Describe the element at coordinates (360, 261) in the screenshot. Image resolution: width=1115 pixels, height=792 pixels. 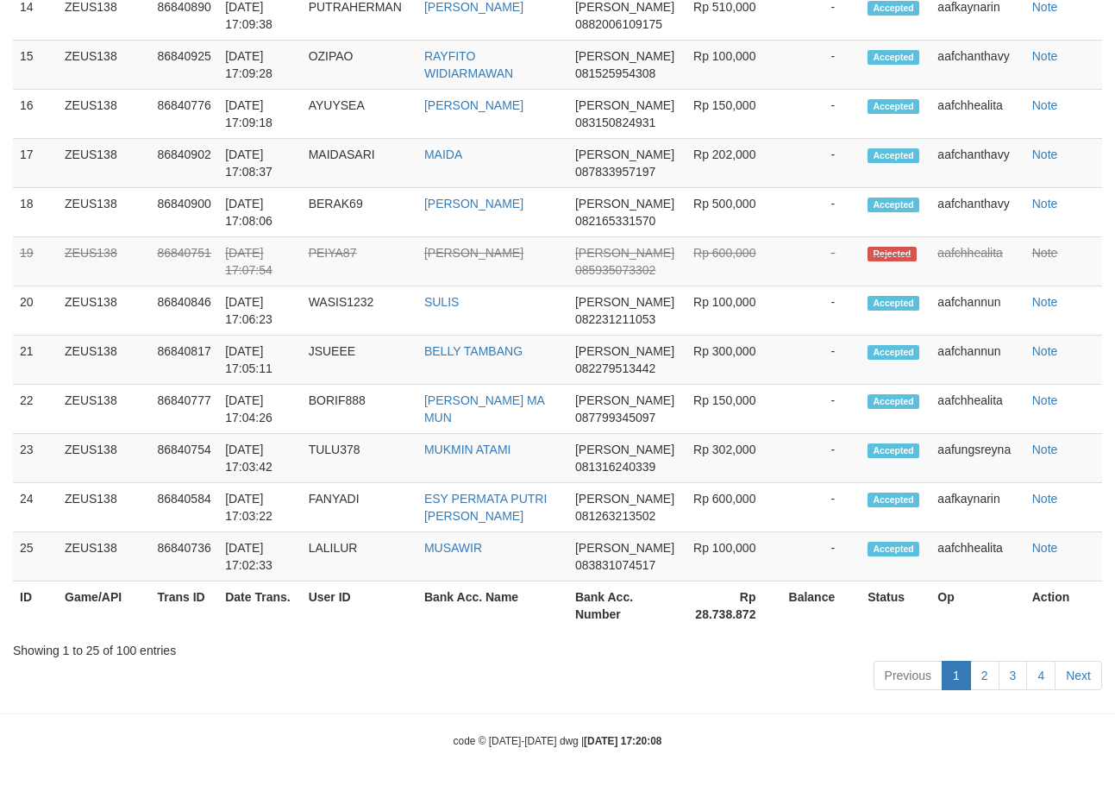
I see `td: PEIYA87` at that location.